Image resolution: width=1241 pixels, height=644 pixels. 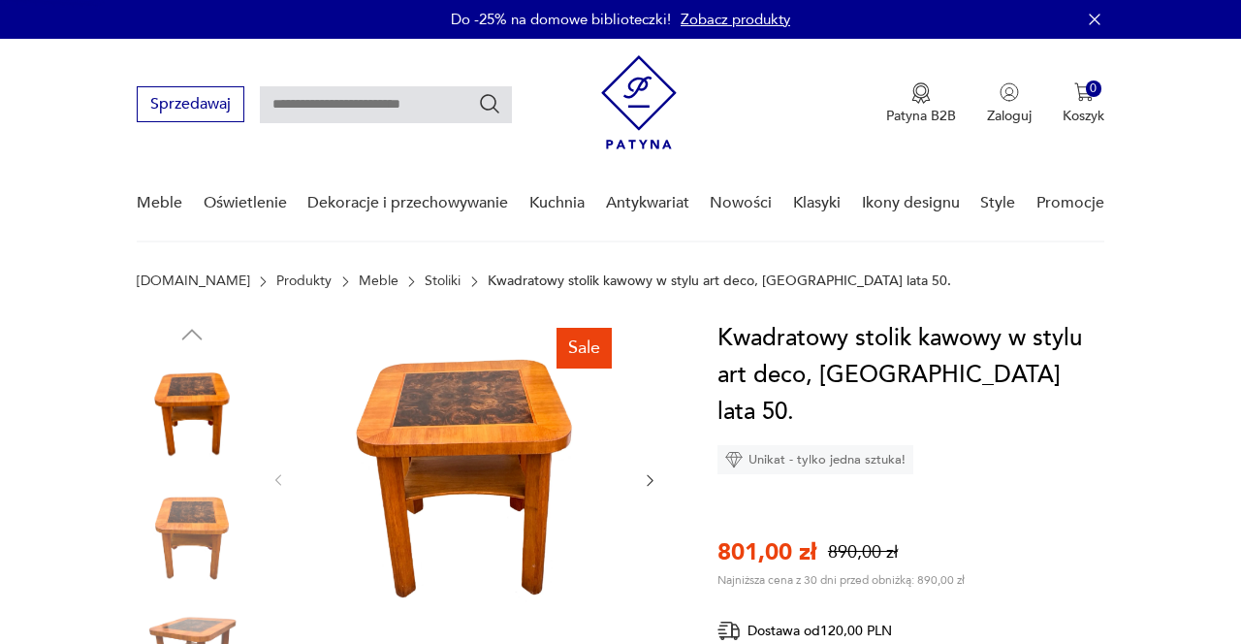 What do you see at coordinates (190, 104) in the screenshot?
I see `button: Sprzedawaj` at bounding box center [190, 104].